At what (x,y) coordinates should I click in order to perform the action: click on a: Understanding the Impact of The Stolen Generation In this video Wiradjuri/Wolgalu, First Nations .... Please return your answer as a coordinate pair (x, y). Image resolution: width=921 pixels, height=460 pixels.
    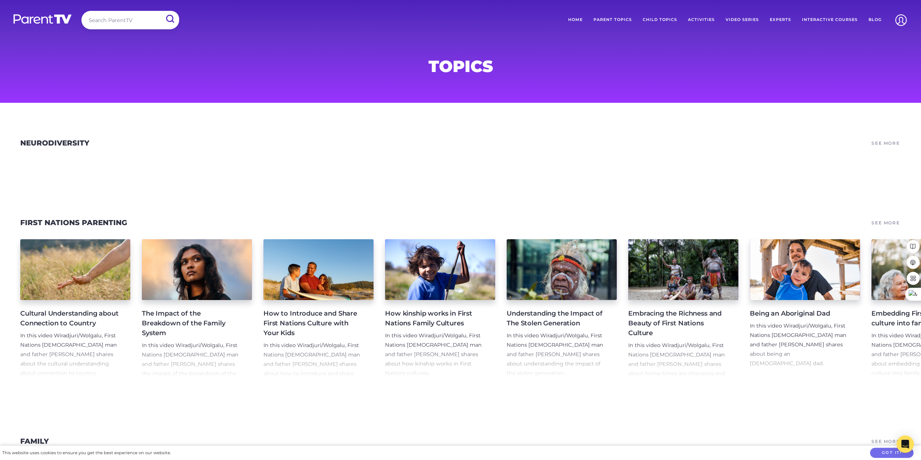
    Looking at the image, I should click on (562, 309).